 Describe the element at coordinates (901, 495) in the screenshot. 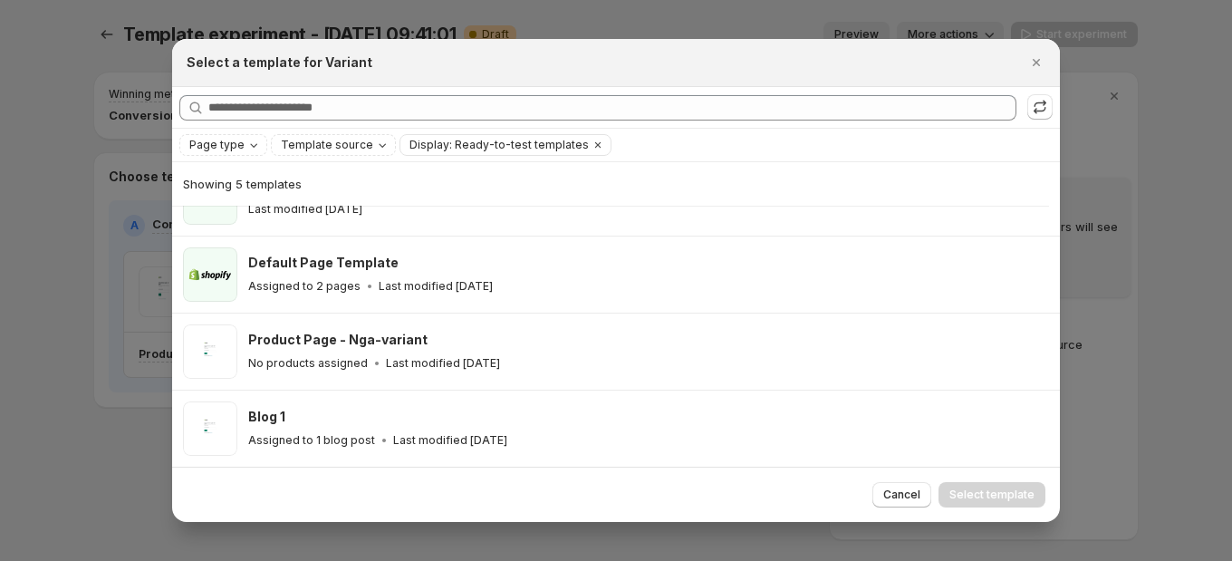

I see `button: Cancel` at that location.